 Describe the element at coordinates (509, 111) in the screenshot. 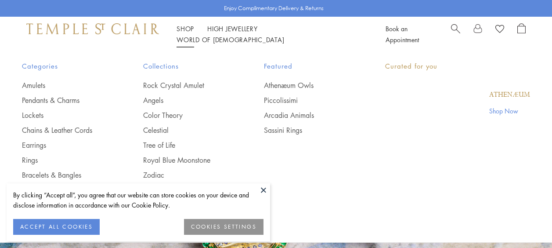

I see `a: Shop Now` at that location.